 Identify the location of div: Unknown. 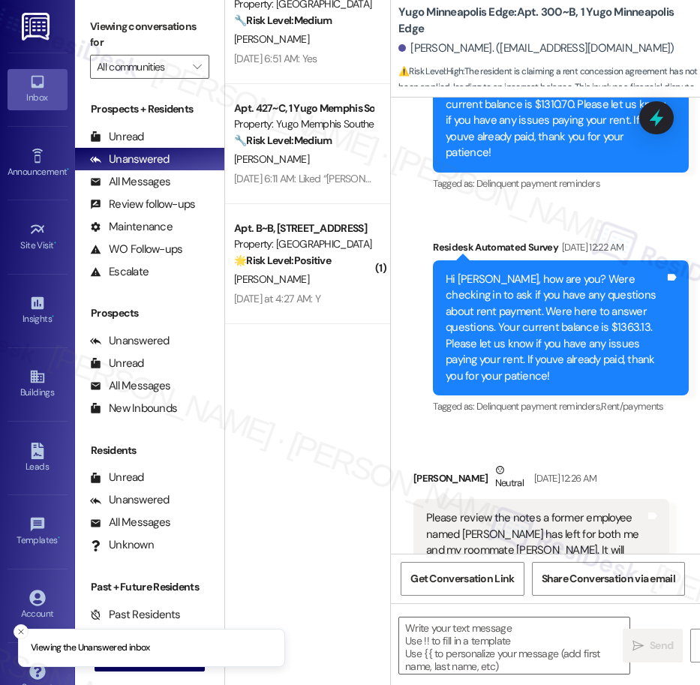
(122, 545).